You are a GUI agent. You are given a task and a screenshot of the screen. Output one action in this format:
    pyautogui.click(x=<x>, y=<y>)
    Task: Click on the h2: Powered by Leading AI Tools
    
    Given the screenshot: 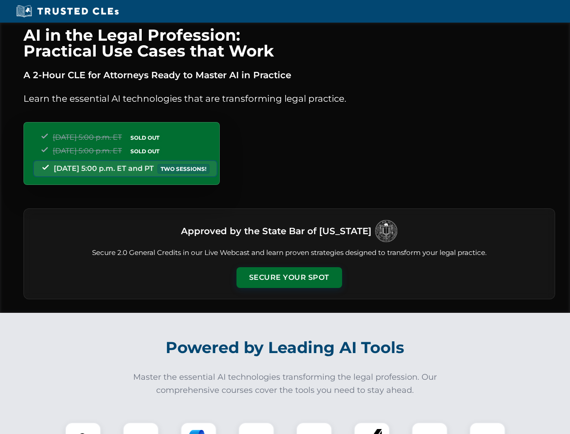 What is the action you would take?
    pyautogui.click(x=285, y=347)
    